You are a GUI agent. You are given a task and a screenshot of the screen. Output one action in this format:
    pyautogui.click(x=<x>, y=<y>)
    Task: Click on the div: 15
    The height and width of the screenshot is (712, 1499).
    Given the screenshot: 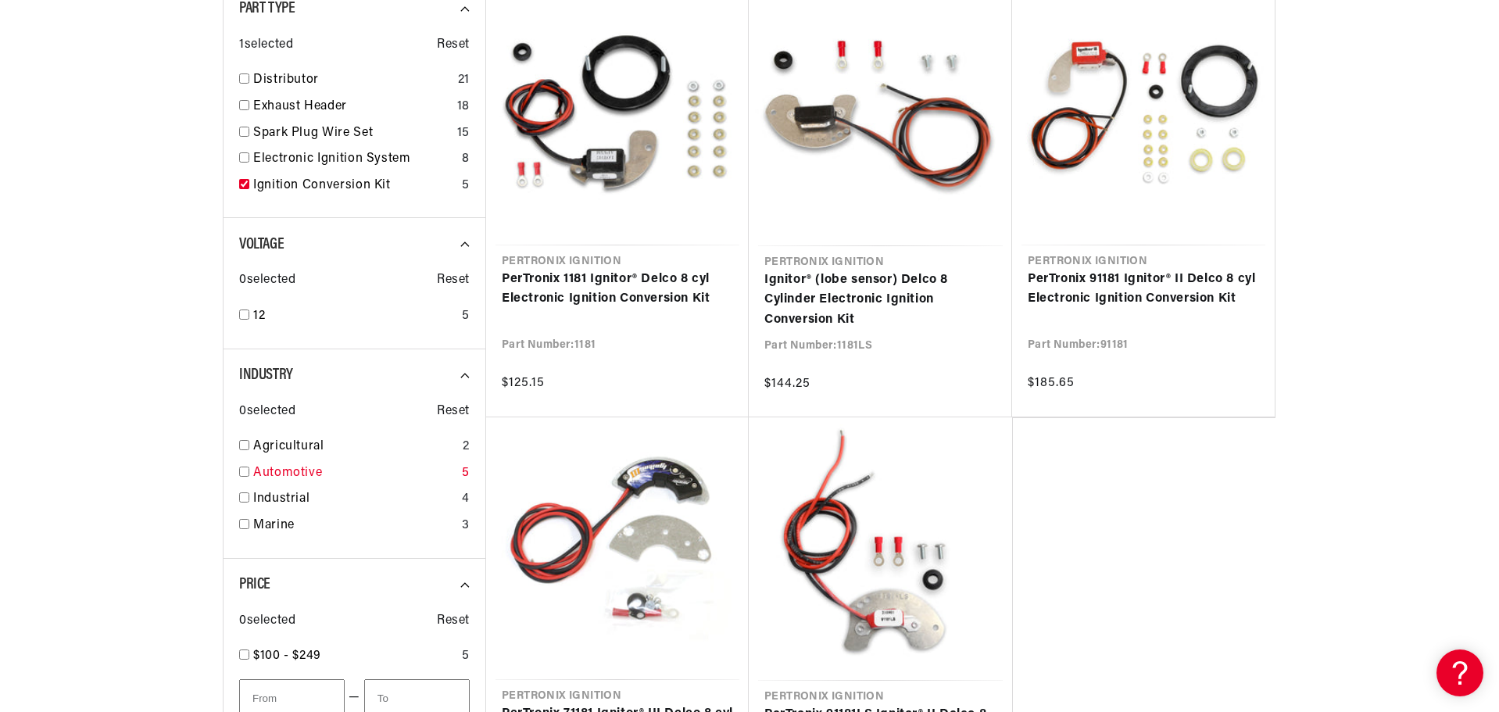 What is the action you would take?
    pyautogui.click(x=463, y=134)
    